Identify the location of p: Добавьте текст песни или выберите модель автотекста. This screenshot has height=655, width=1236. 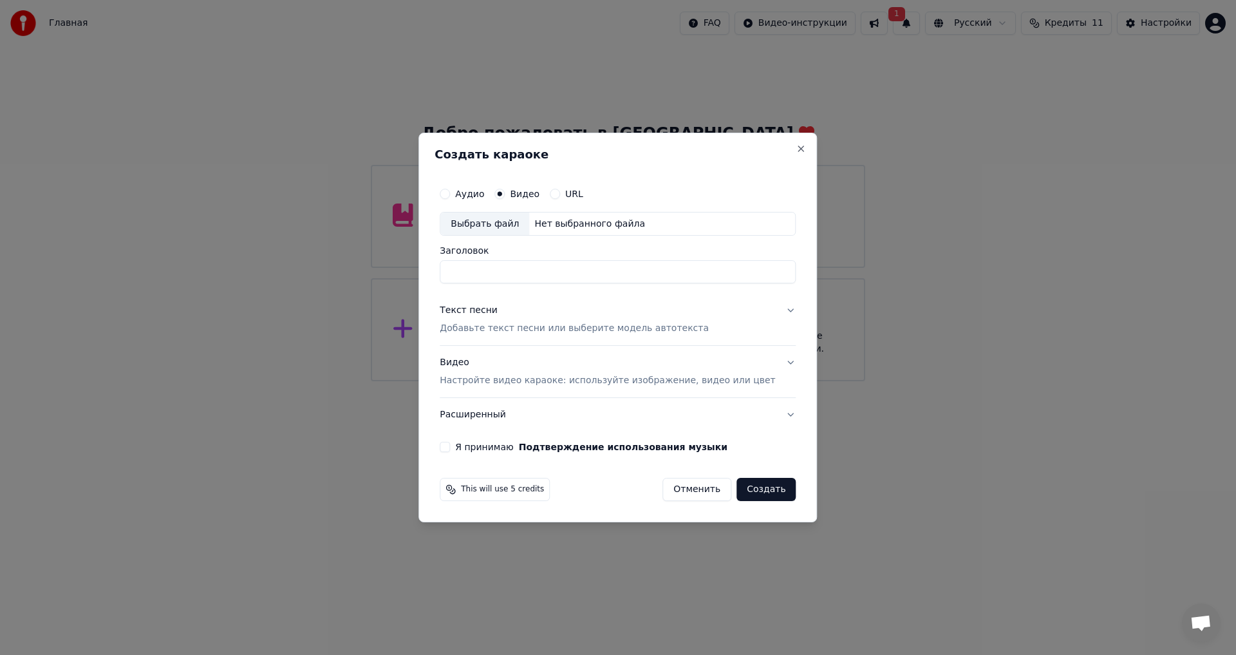
(574, 329).